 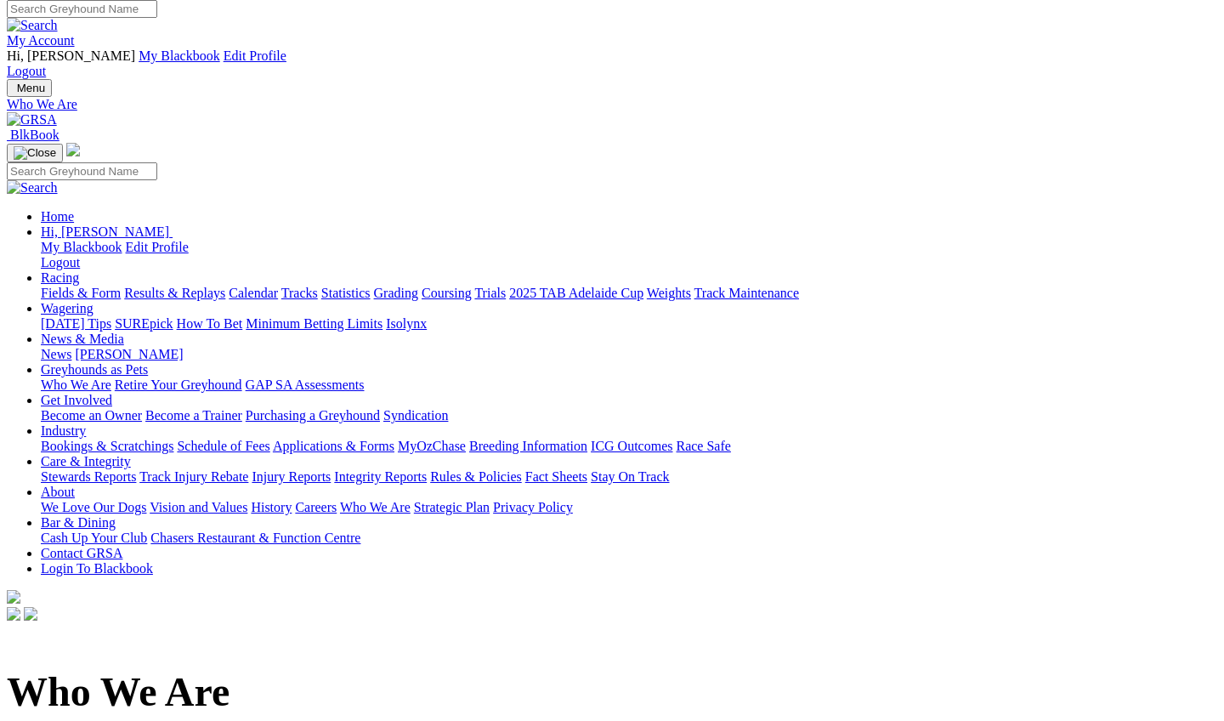 I want to click on span: Menu, so click(x=31, y=88).